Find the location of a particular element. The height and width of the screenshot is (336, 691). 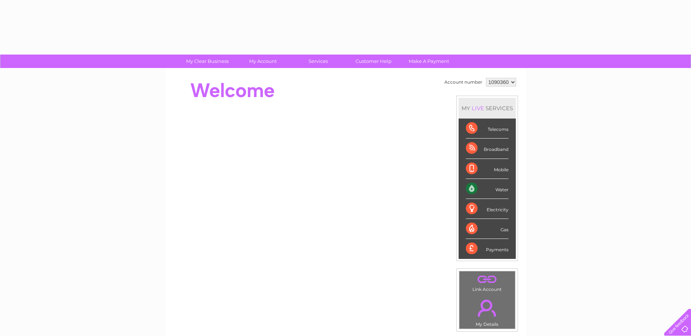

td: Link Account is located at coordinates (487, 283).